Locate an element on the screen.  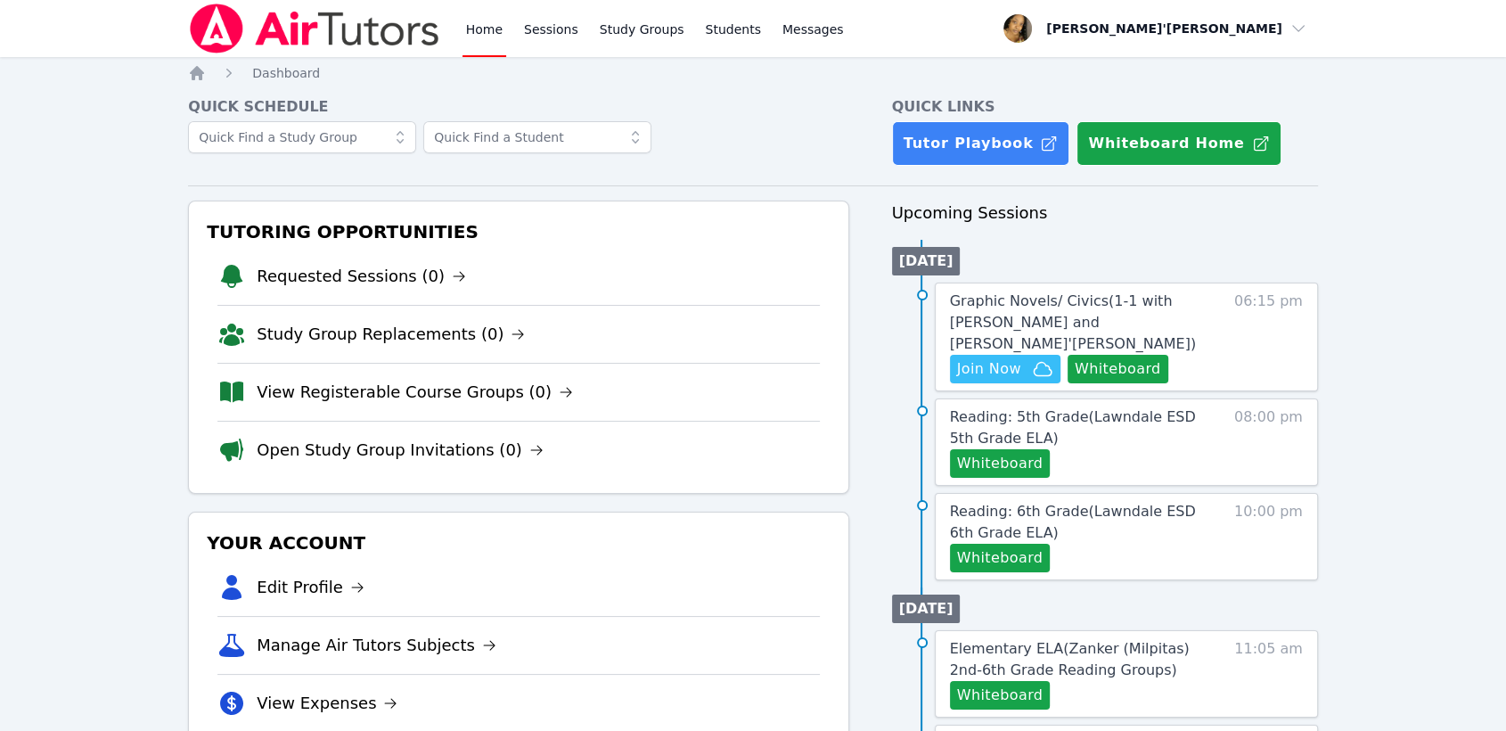
a: Study Group Replacements (0) is located at coordinates (390, 334).